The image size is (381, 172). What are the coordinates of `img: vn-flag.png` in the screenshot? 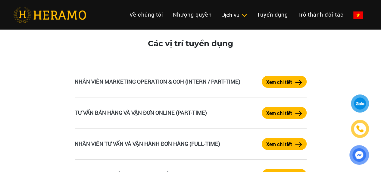 It's located at (359, 15).